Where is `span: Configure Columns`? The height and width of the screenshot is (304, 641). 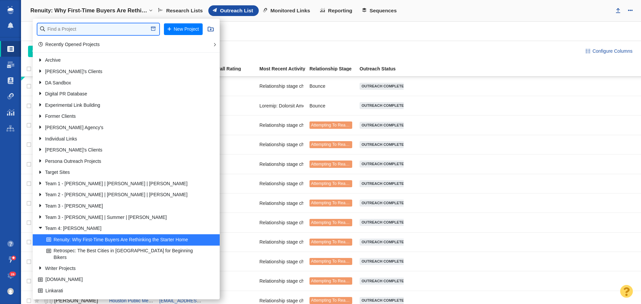
span: Configure Columns is located at coordinates (613, 51).